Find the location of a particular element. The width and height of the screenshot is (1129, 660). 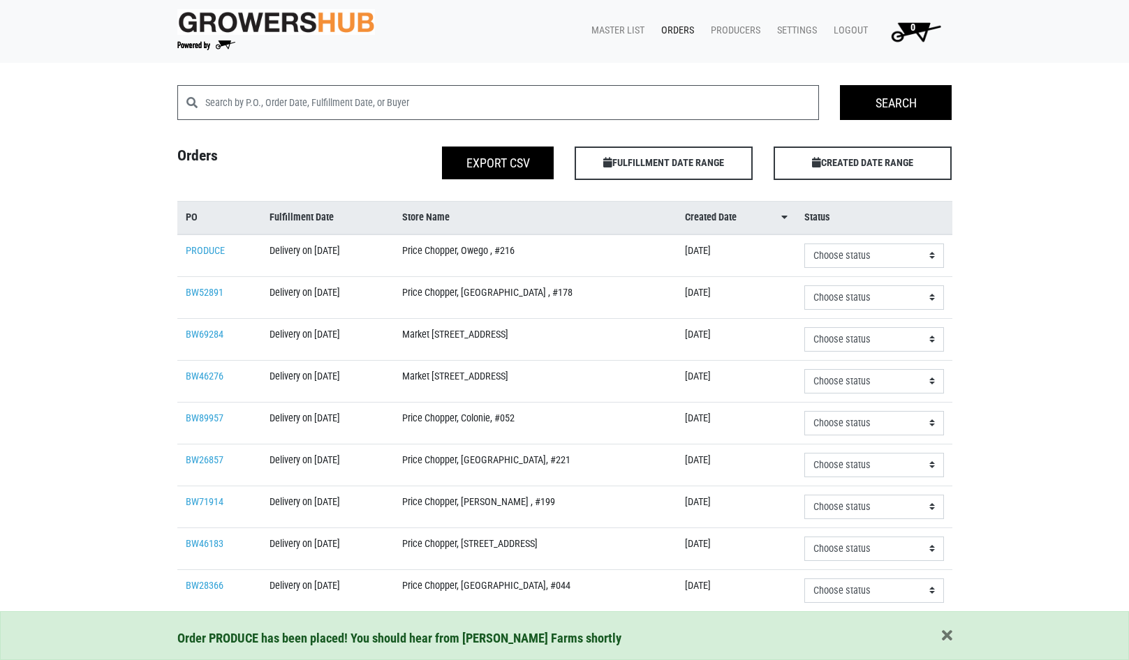

a: Fulfillment Date is located at coordinates (327, 218).